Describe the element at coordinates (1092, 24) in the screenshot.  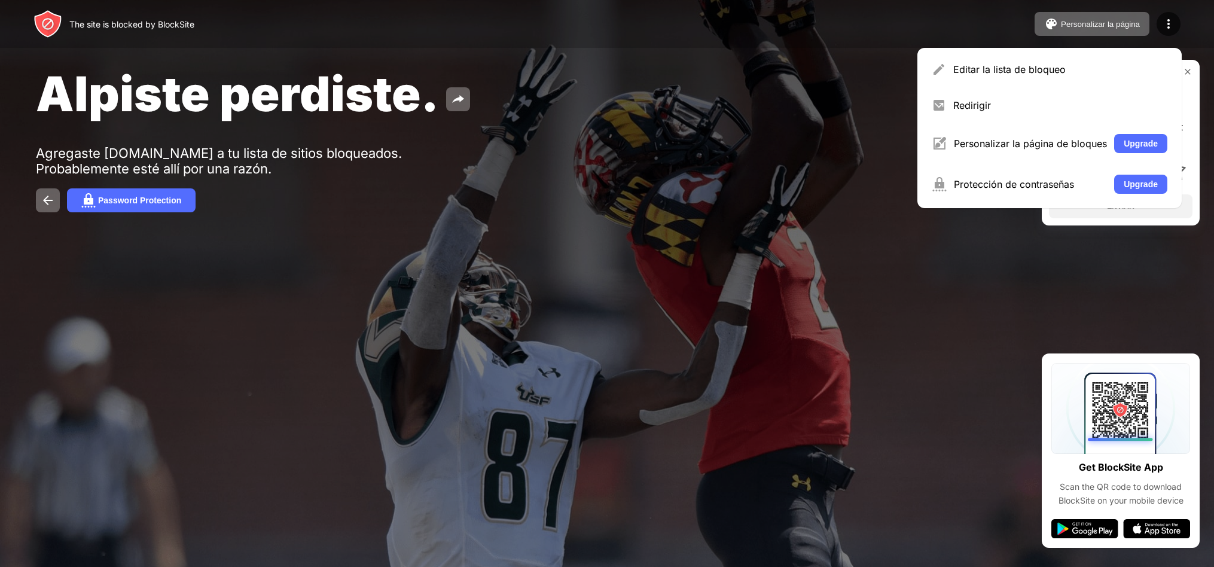
I see `button: Personalizar la página` at that location.